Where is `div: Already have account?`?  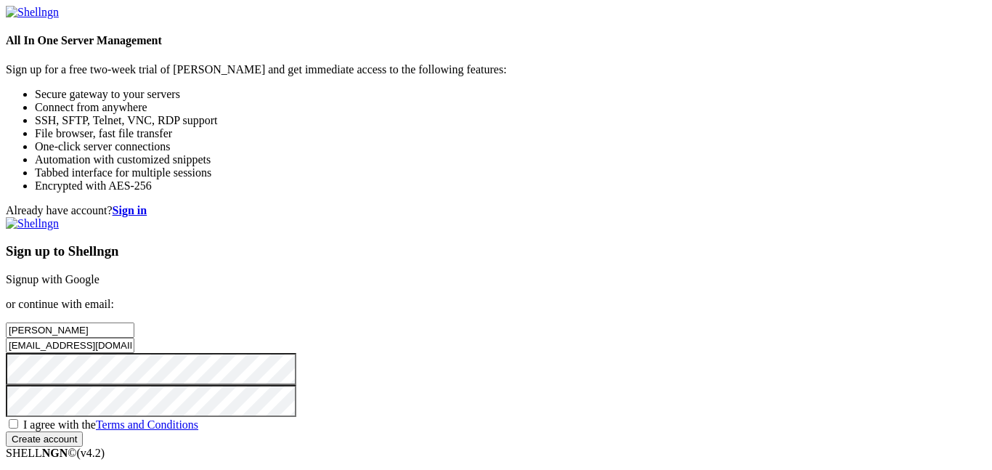
div: Already have account? is located at coordinates (496, 211).